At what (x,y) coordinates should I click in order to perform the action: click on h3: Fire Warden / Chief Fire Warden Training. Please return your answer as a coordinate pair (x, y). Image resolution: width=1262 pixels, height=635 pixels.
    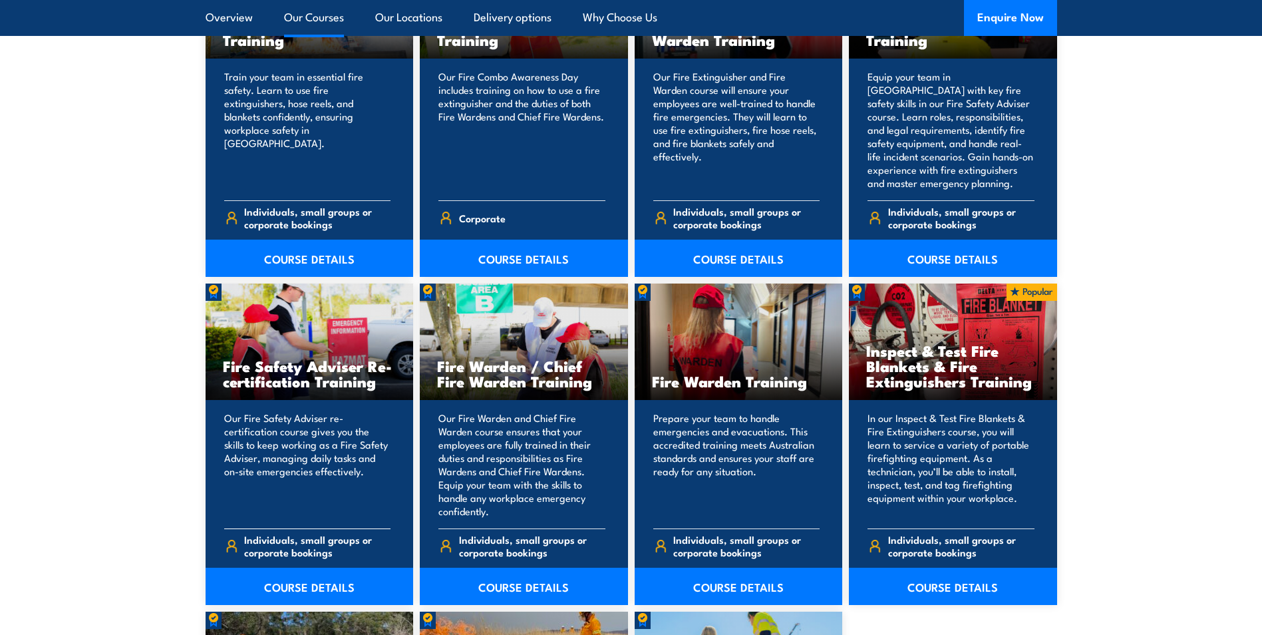
    Looking at the image, I should click on (524, 373).